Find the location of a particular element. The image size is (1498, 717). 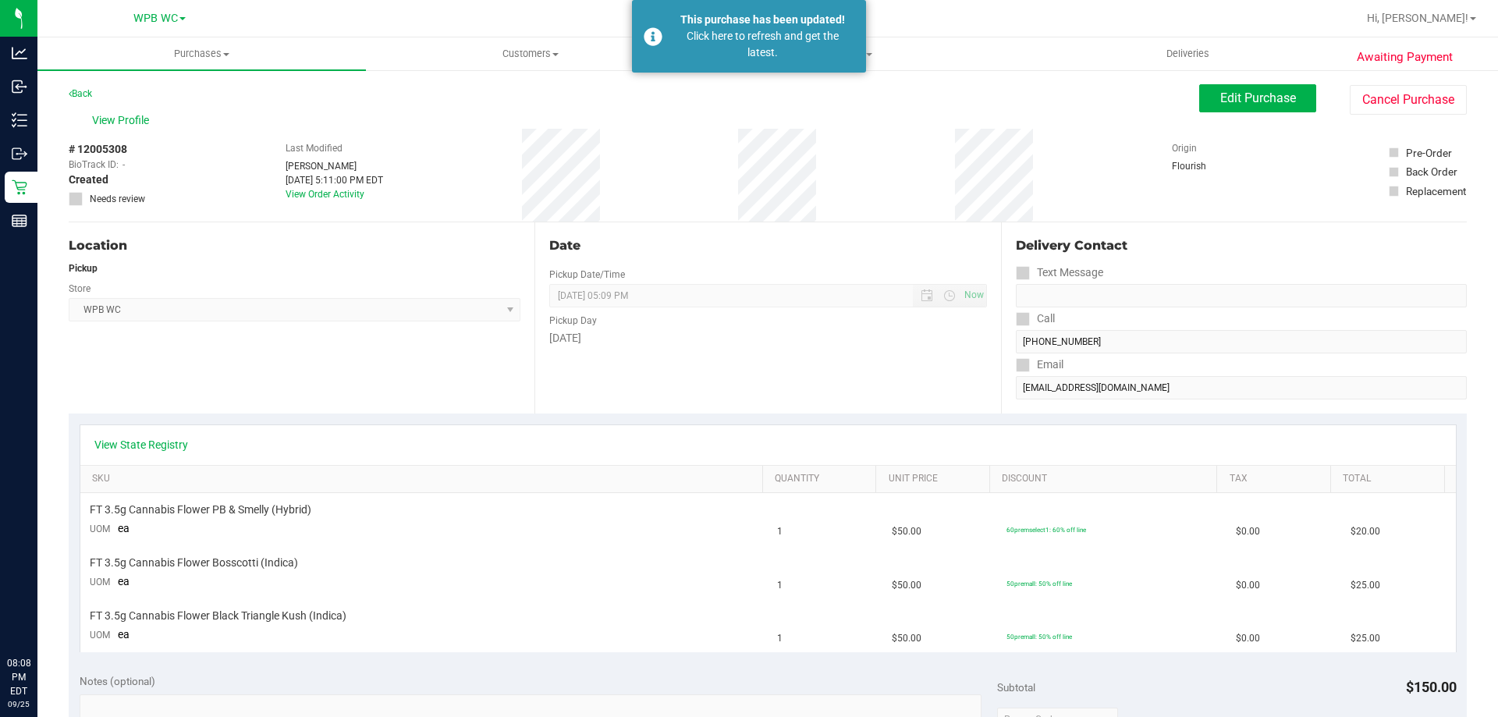

span: Subtotal is located at coordinates (1016, 687).